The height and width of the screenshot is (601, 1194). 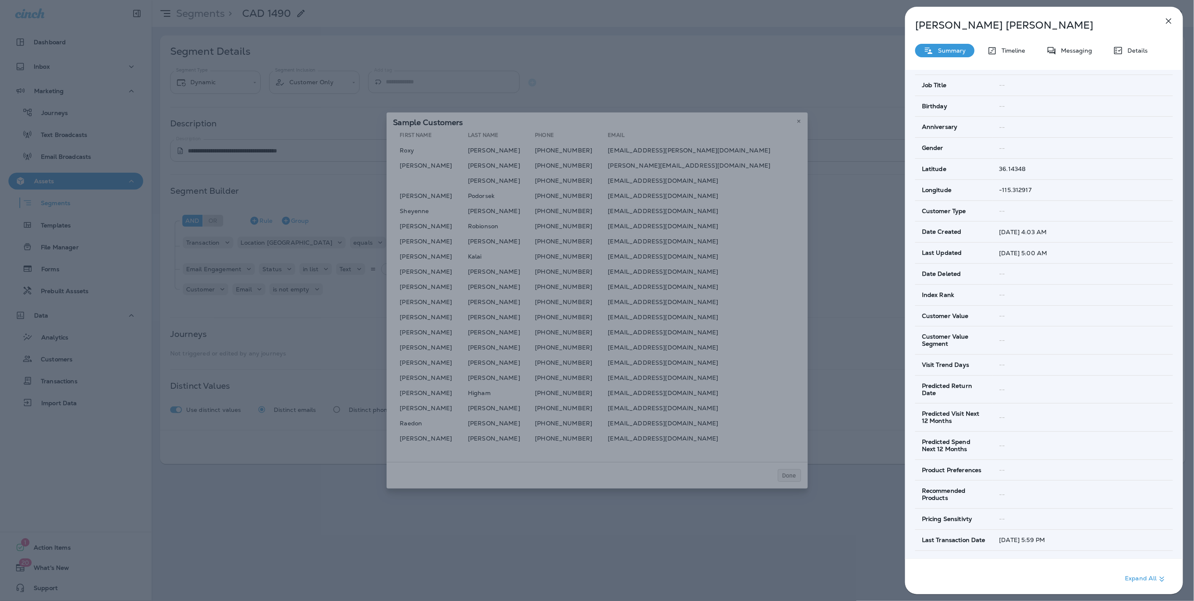 I want to click on span: Index Rank, so click(x=938, y=295).